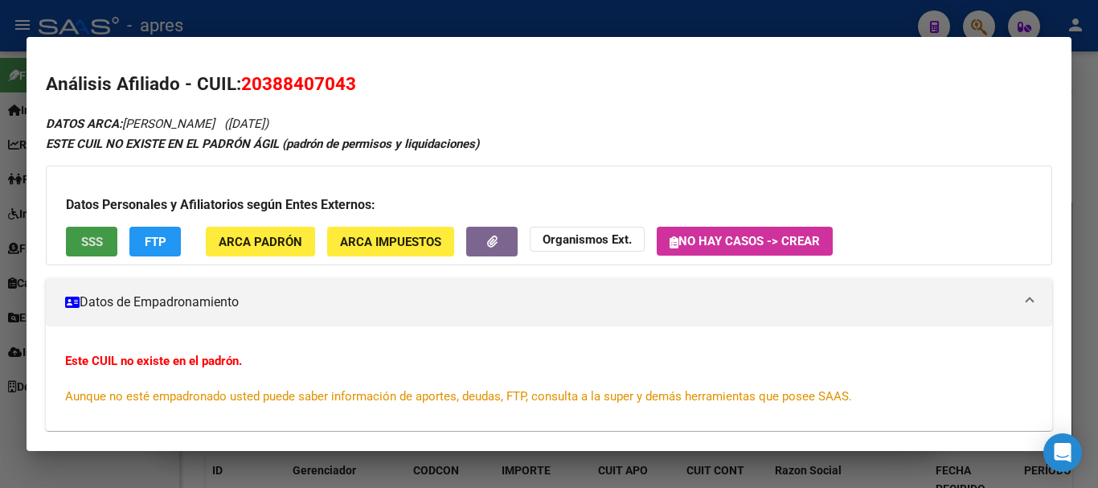 The image size is (1098, 488). What do you see at coordinates (458, 396) in the screenshot?
I see `span: Aunque no esté empadronado usted puede saber información de aportes, deudas, FTP, consulta a la s...` at bounding box center [458, 396].